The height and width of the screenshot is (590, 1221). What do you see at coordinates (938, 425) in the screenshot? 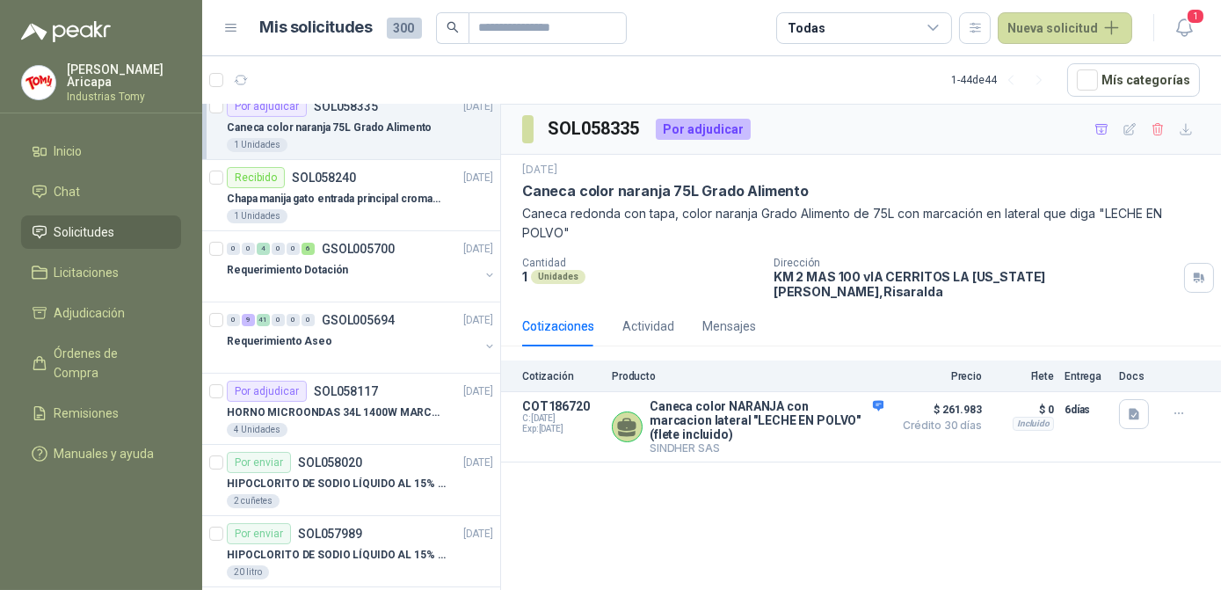
I see `span: Crédito 30 días` at bounding box center [938, 425].